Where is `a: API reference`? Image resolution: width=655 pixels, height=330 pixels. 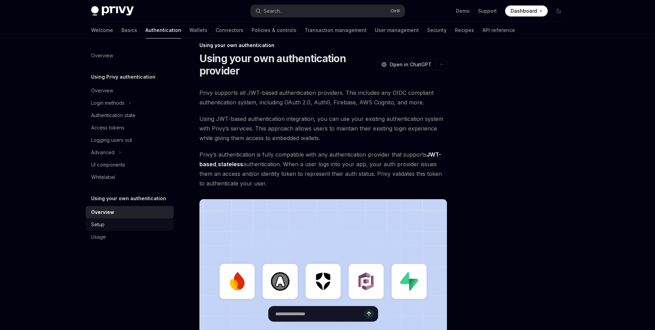 a: API reference is located at coordinates (499, 30).